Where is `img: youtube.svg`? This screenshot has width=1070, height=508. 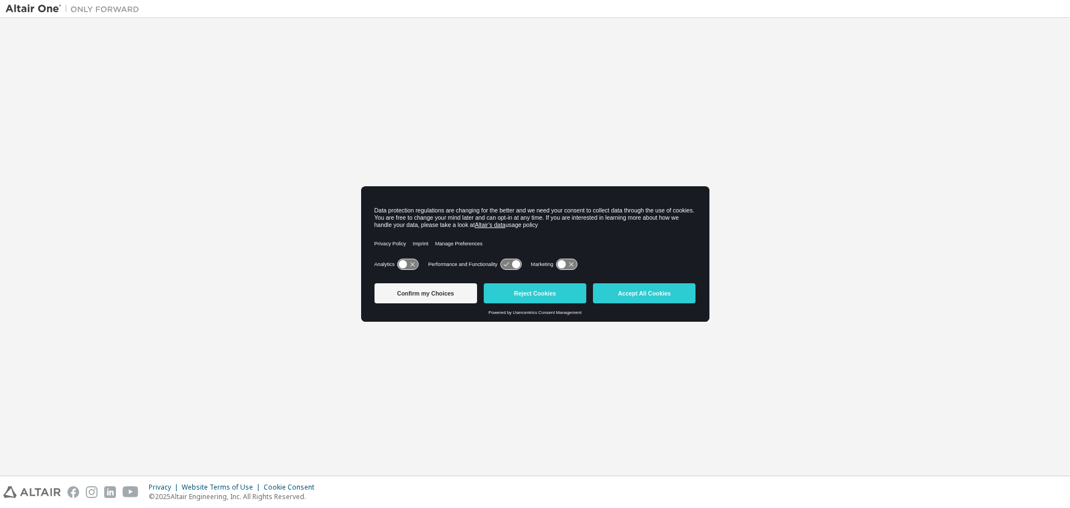
img: youtube.svg is located at coordinates (130, 492).